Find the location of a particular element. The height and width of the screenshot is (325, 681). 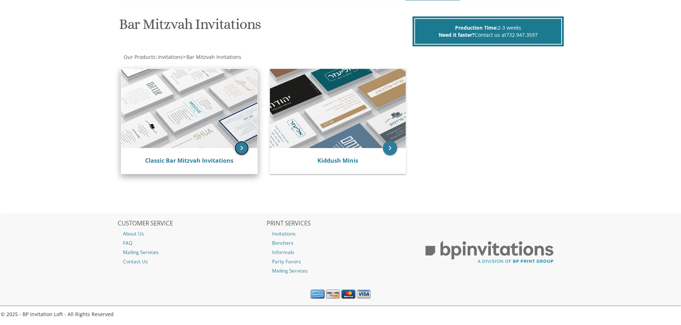

a: 732.947.3597 is located at coordinates (522, 35).